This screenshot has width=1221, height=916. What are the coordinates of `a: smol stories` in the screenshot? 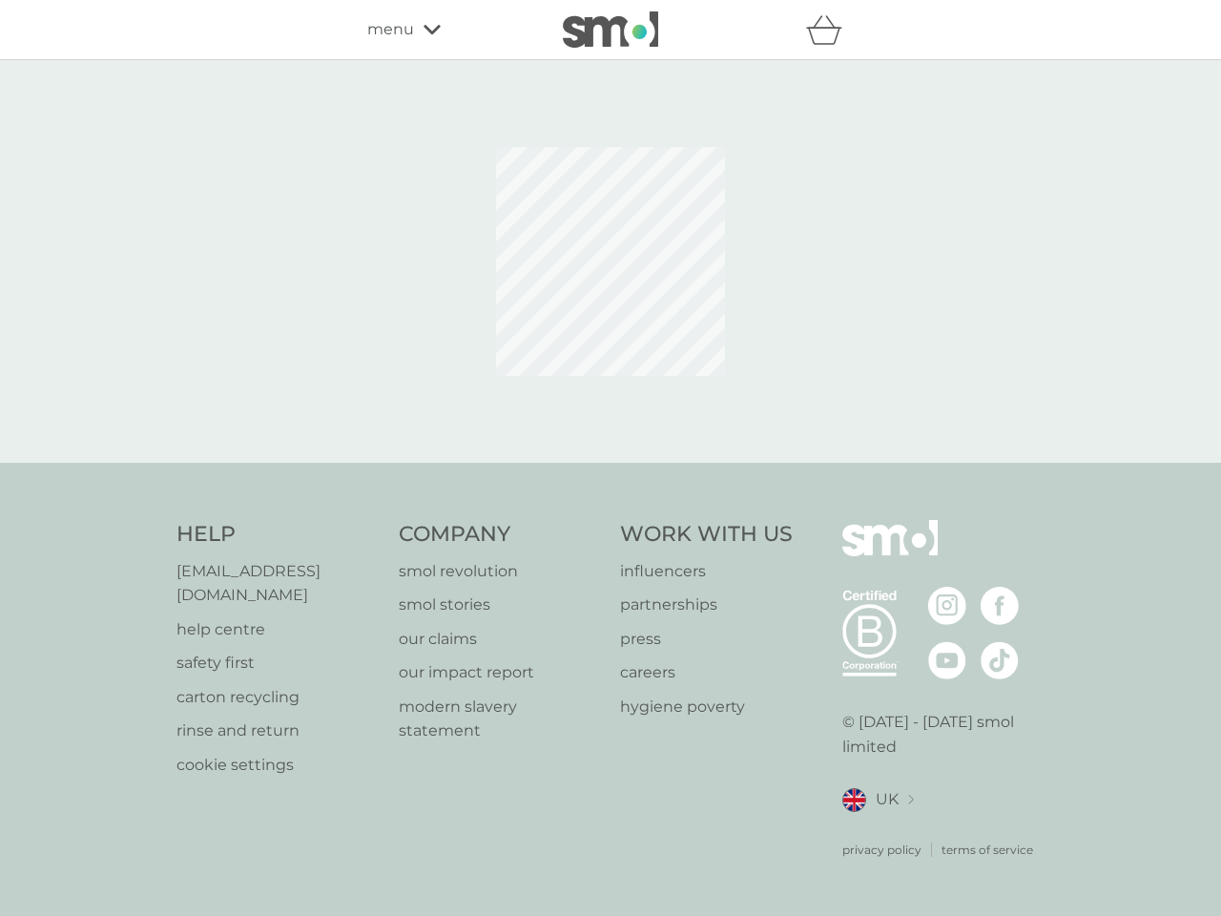 It's located at (500, 605).